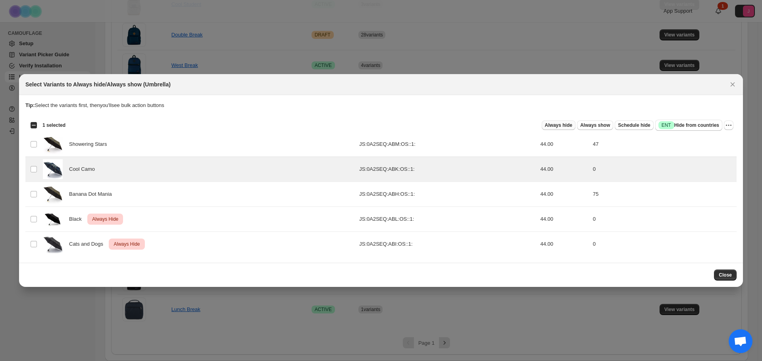  What do you see at coordinates (666, 125) in the screenshot?
I see `span: ENT` at bounding box center [666, 125].